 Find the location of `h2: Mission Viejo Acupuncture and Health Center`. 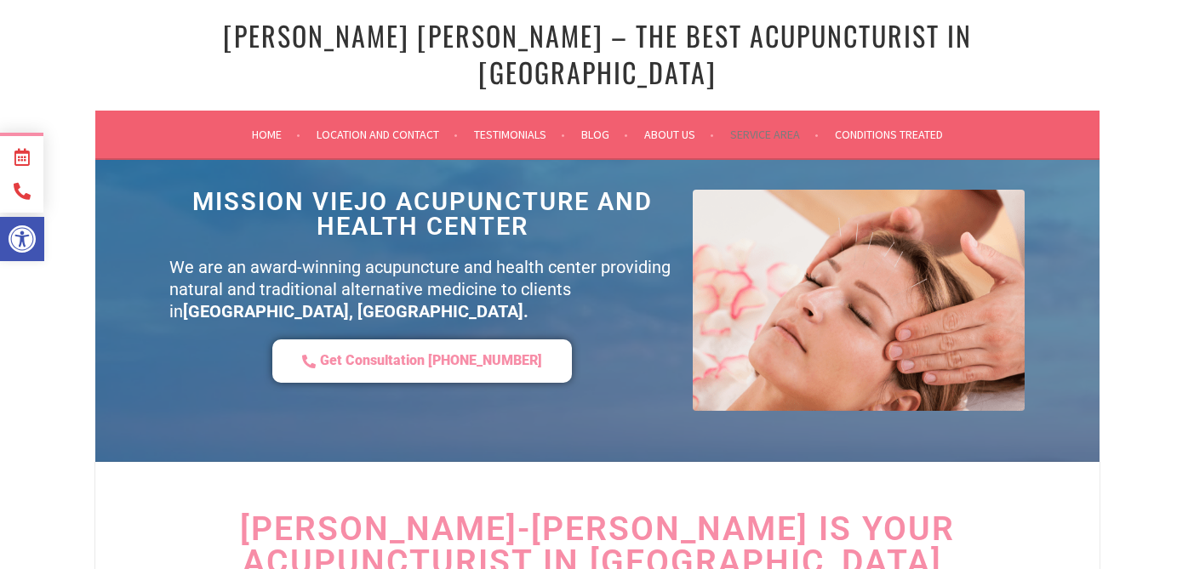

h2: Mission Viejo Acupuncture and Health Center is located at coordinates (422, 214).